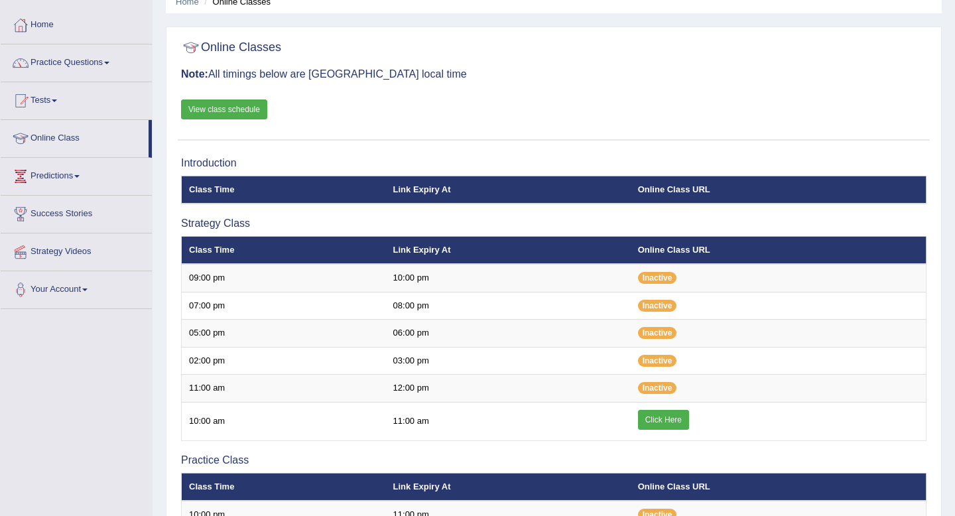  Describe the element at coordinates (224, 109) in the screenshot. I see `a: View class schedule` at that location.